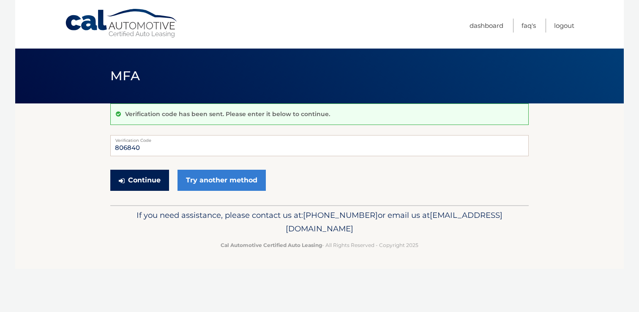  What do you see at coordinates (125, 76) in the screenshot?
I see `span: MFA` at bounding box center [125, 76].